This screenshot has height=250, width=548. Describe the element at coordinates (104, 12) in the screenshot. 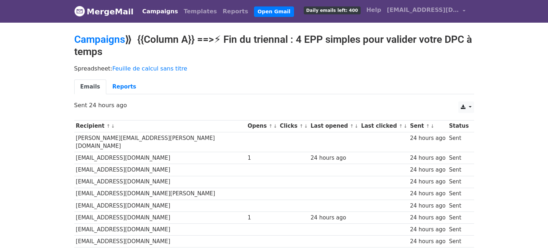

I see `a: MergeMail` at that location.